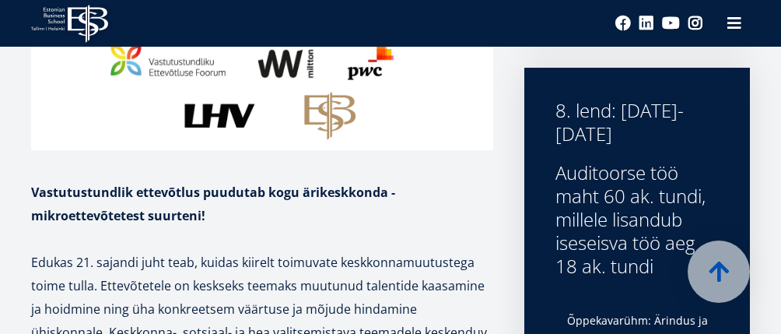  I want to click on a: Linkedin, so click(646, 23).